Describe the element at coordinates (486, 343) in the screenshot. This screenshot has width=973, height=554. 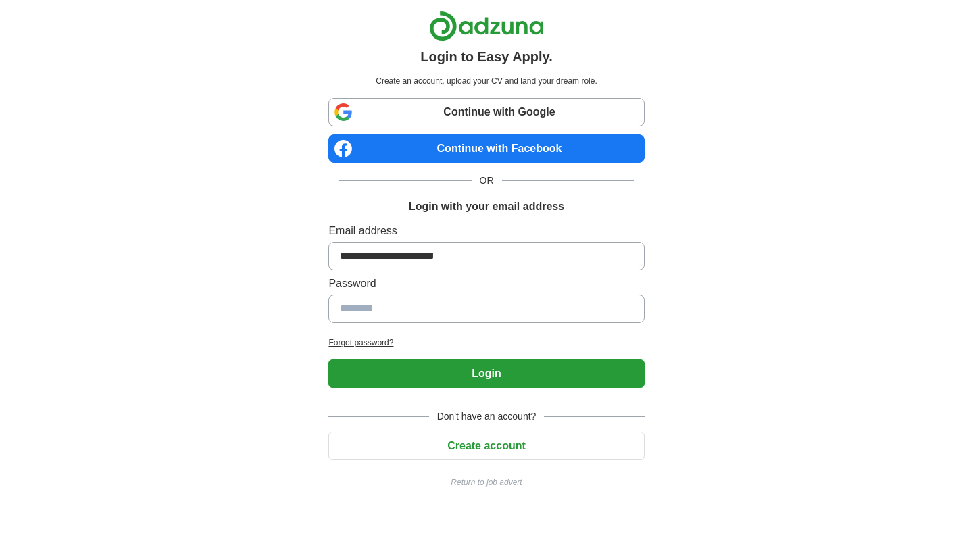
I see `h2: Forgot password?` at that location.